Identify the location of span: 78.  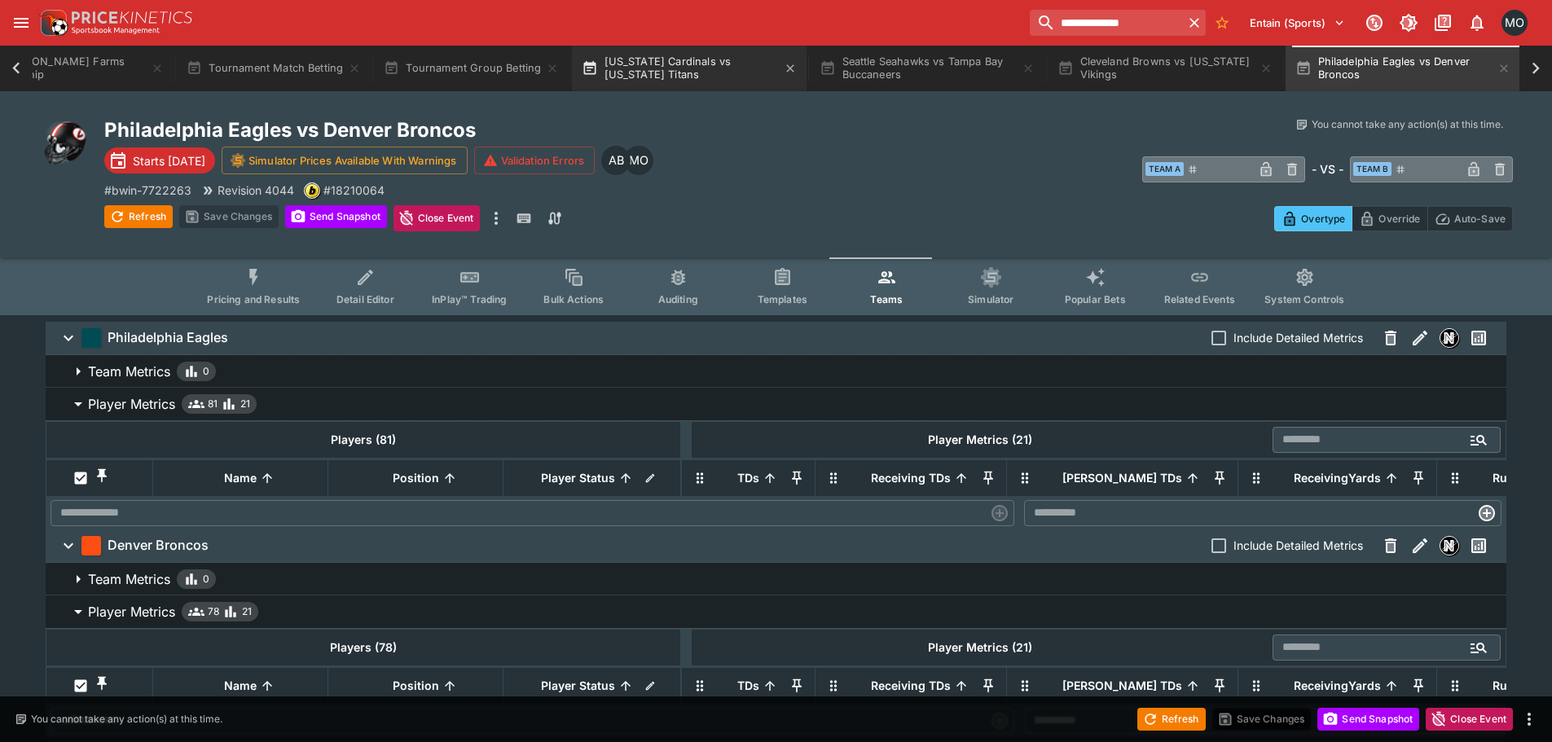
(213, 612).